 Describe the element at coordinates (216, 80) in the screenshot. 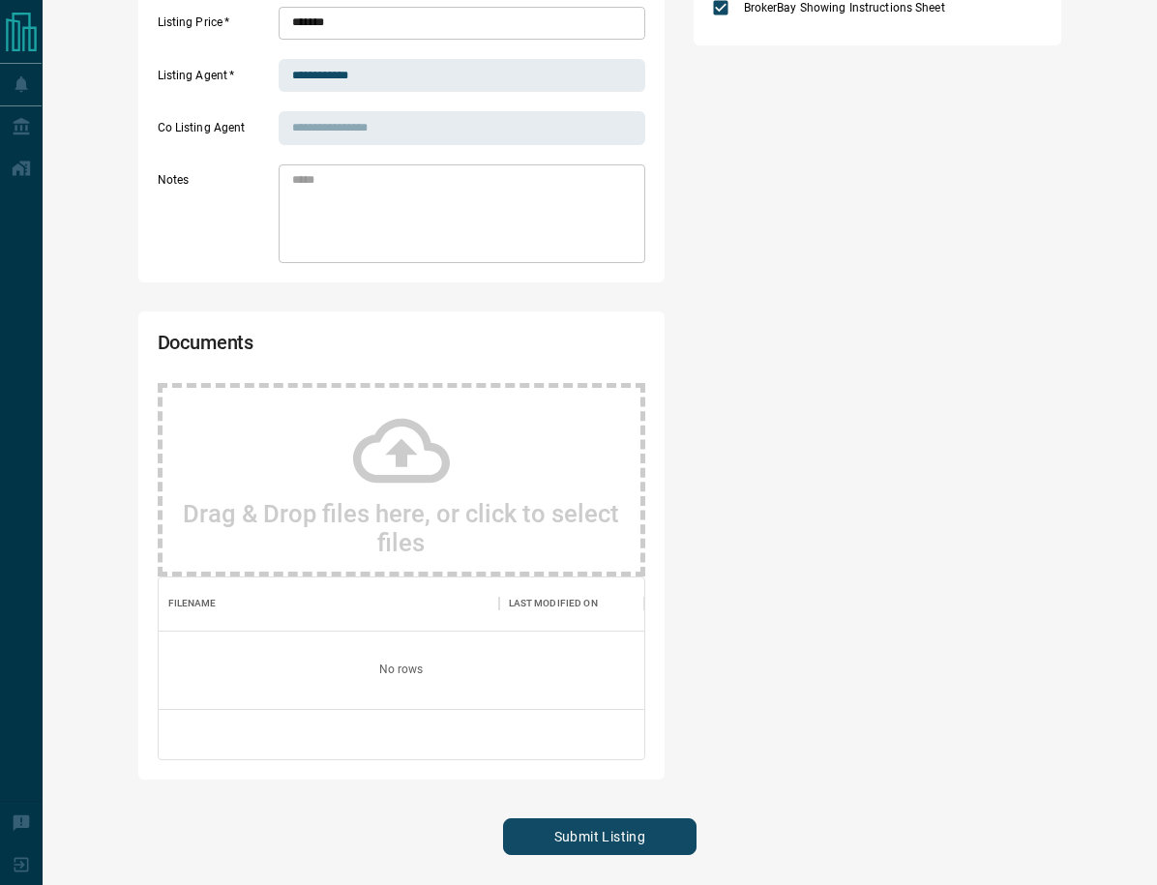

I see `label: Listing Agent` at that location.